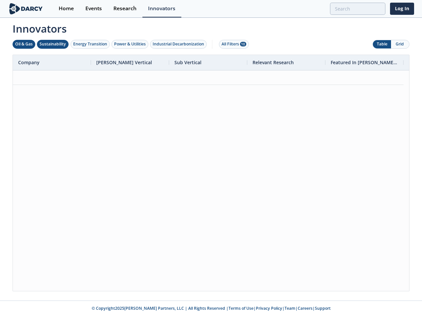 This screenshot has height=316, width=422. Describe the element at coordinates (90, 44) in the screenshot. I see `div: Energy Transition` at that location.